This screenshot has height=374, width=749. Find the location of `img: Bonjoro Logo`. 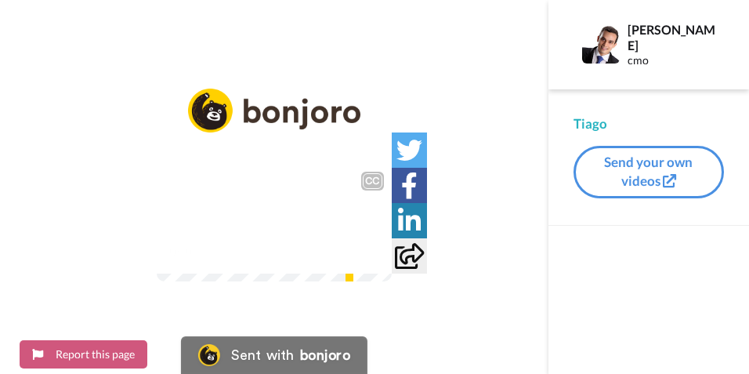

img: Bonjoro Logo is located at coordinates (209, 355).